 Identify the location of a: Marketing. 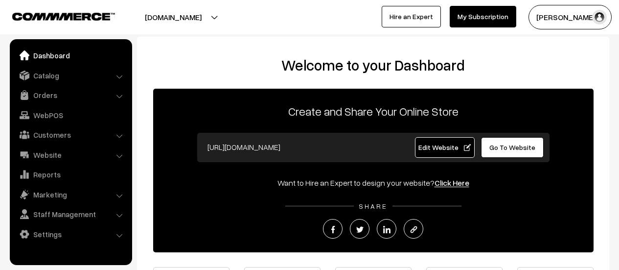
(70, 194).